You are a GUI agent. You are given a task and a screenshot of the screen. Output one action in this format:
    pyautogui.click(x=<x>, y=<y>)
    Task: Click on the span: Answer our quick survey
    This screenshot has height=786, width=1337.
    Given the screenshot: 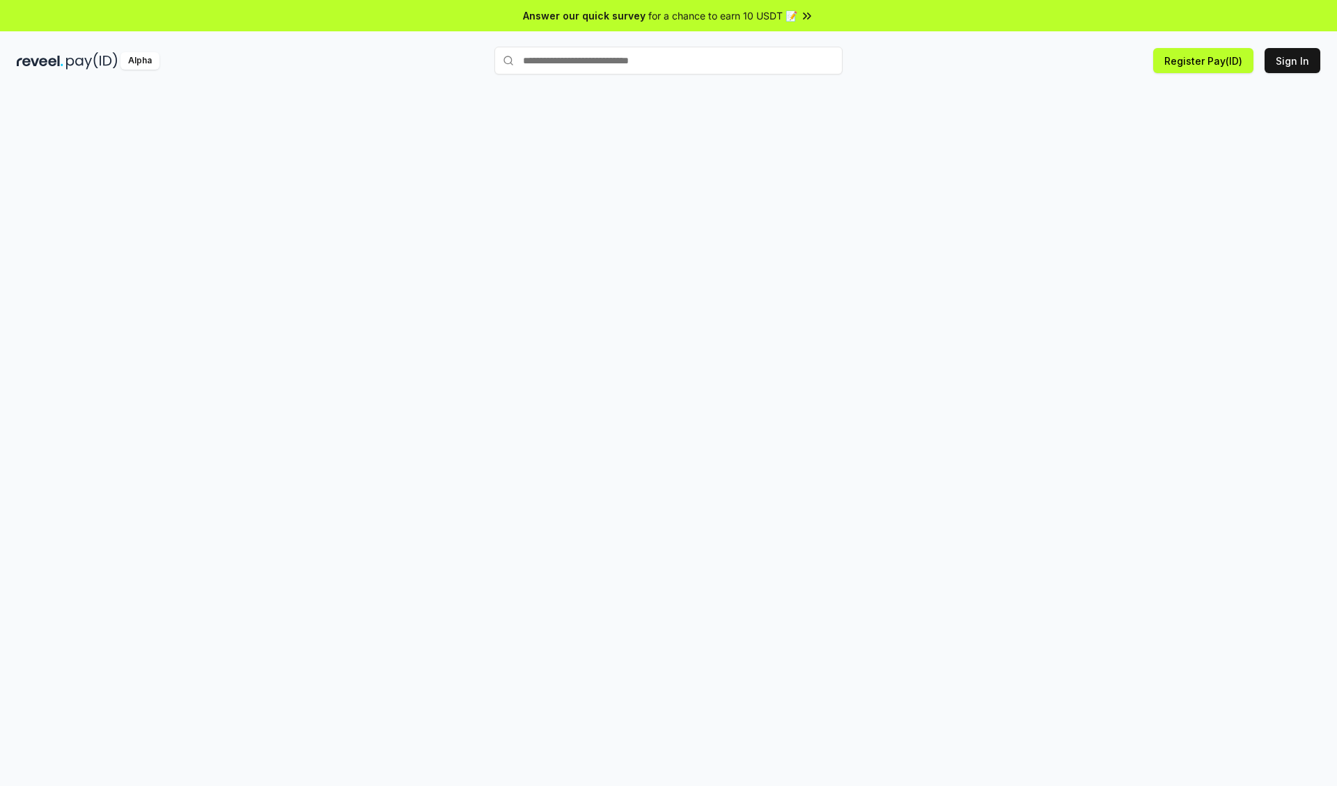 What is the action you would take?
    pyautogui.click(x=584, y=15)
    